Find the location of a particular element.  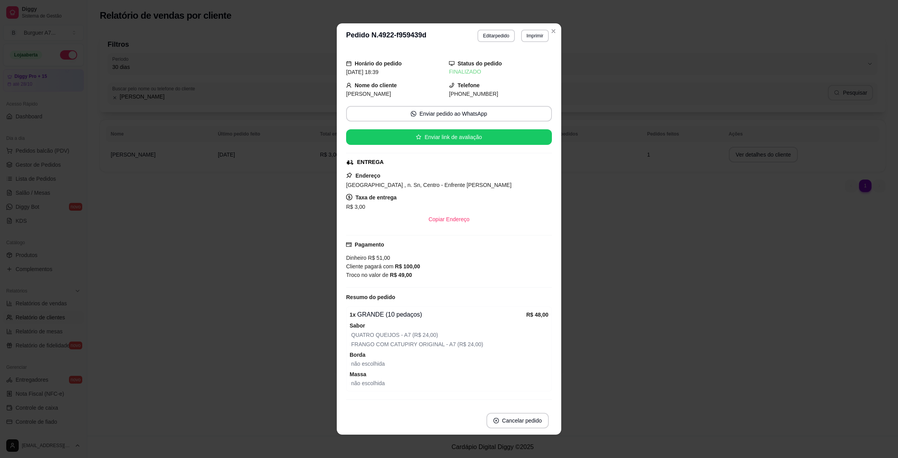

strong: Nome do cliente is located at coordinates (376, 85).